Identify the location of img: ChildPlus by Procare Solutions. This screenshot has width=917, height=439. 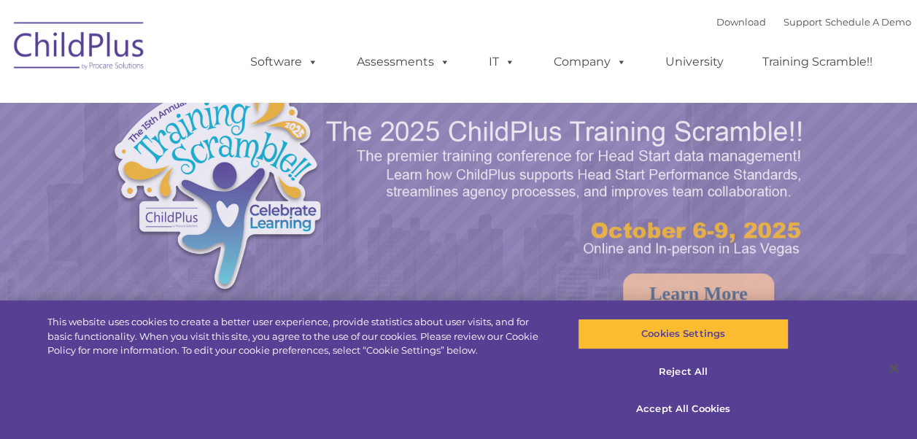
(80, 48).